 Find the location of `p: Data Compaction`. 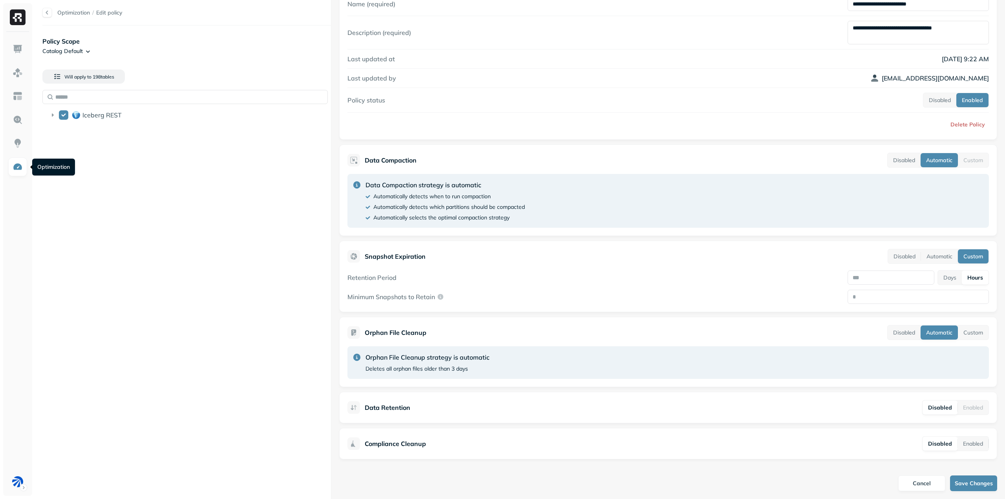

p: Data Compaction is located at coordinates (391, 160).